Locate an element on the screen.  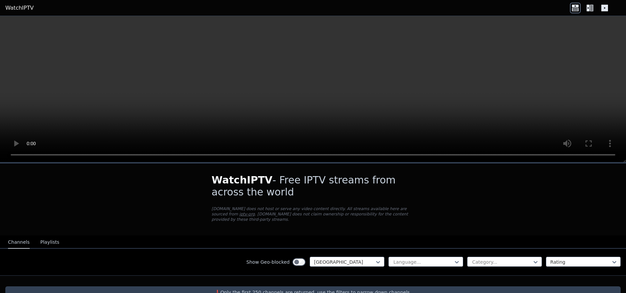
span: WatchIPTV is located at coordinates (242, 180).